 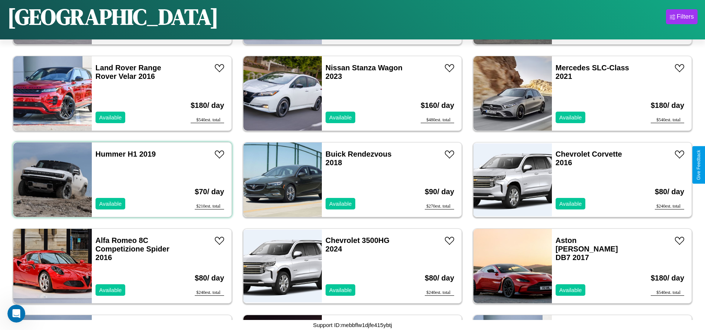 What do you see at coordinates (209, 206) in the screenshot?
I see `div: $ 210 est. total` at bounding box center [209, 206].